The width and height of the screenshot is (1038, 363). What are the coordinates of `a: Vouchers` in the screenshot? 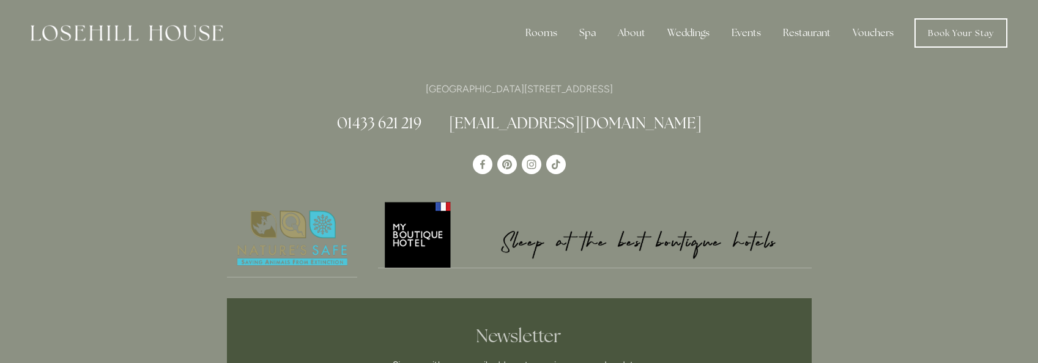 It's located at (872, 33).